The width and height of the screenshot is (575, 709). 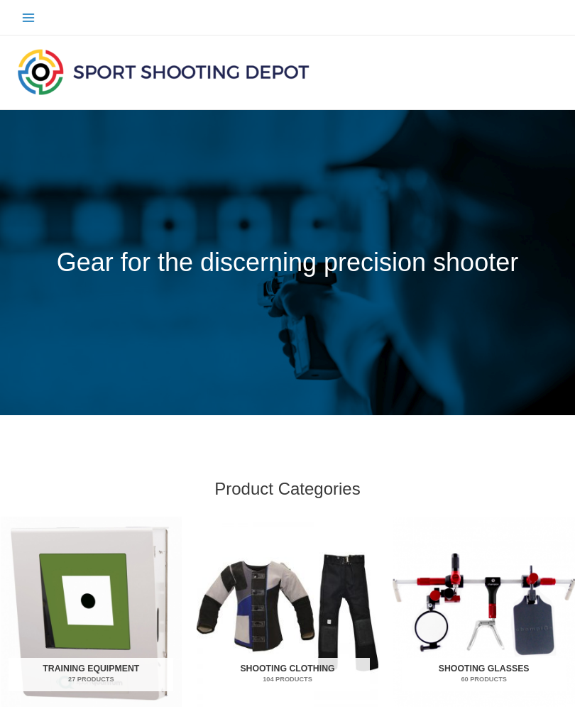 What do you see at coordinates (288, 612) in the screenshot?
I see `a: Visit product category Shooting Clothing` at bounding box center [288, 612].